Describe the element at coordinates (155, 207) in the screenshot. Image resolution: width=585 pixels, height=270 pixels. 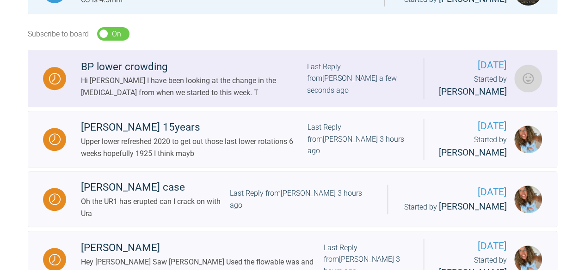
I see `div: Oh the UR1 has erupted can I crack on with Ura` at that location.